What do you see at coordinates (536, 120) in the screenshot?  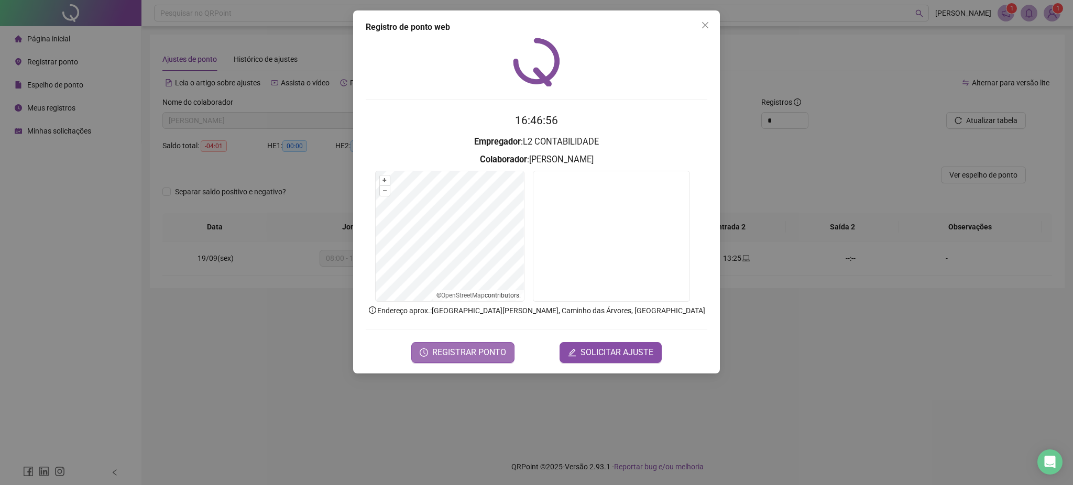 I see `time: 16:46:56` at bounding box center [536, 120].